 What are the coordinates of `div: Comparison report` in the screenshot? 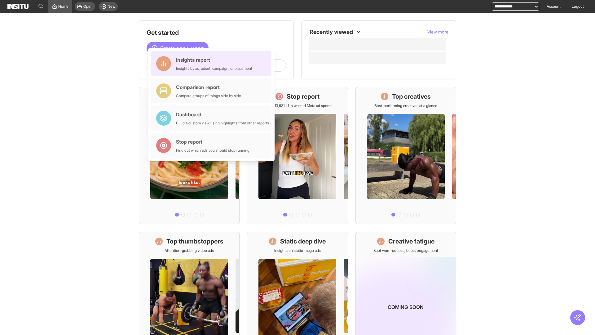 It's located at (209, 87).